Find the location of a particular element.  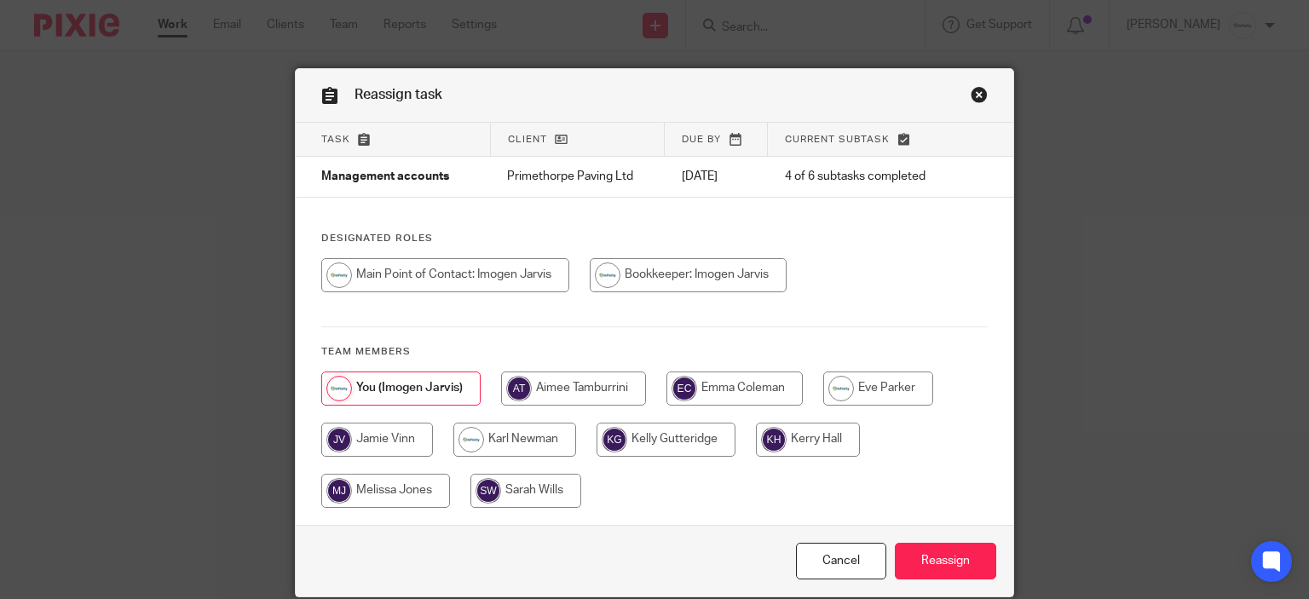

span: Management accounts is located at coordinates (385, 177).